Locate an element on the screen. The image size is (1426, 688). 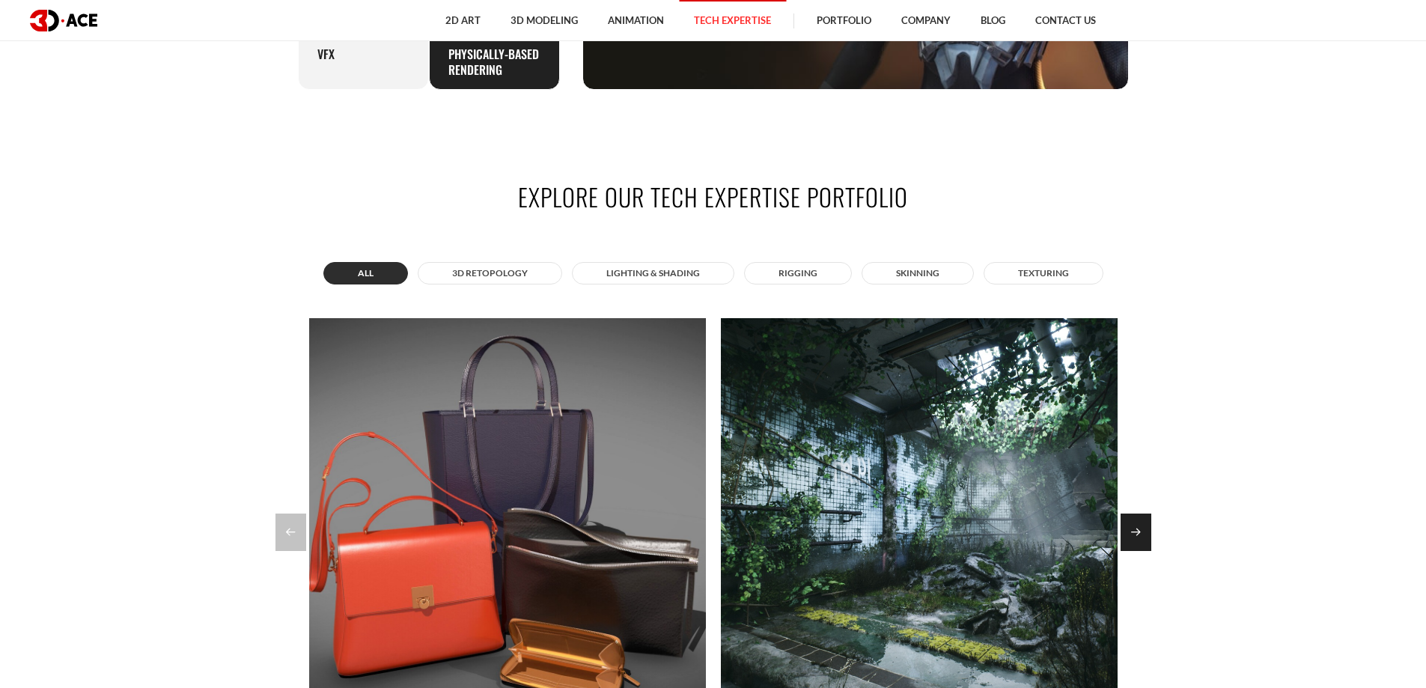
img: logo dark is located at coordinates (64, 20).